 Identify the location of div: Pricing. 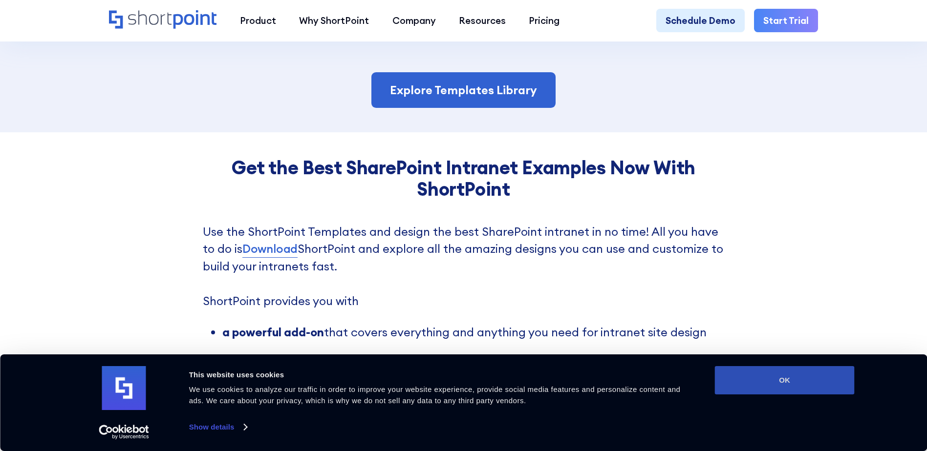
(544, 21).